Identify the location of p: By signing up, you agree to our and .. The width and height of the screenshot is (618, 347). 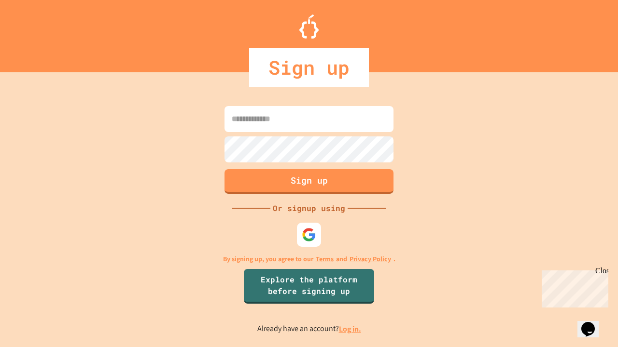
(309, 259).